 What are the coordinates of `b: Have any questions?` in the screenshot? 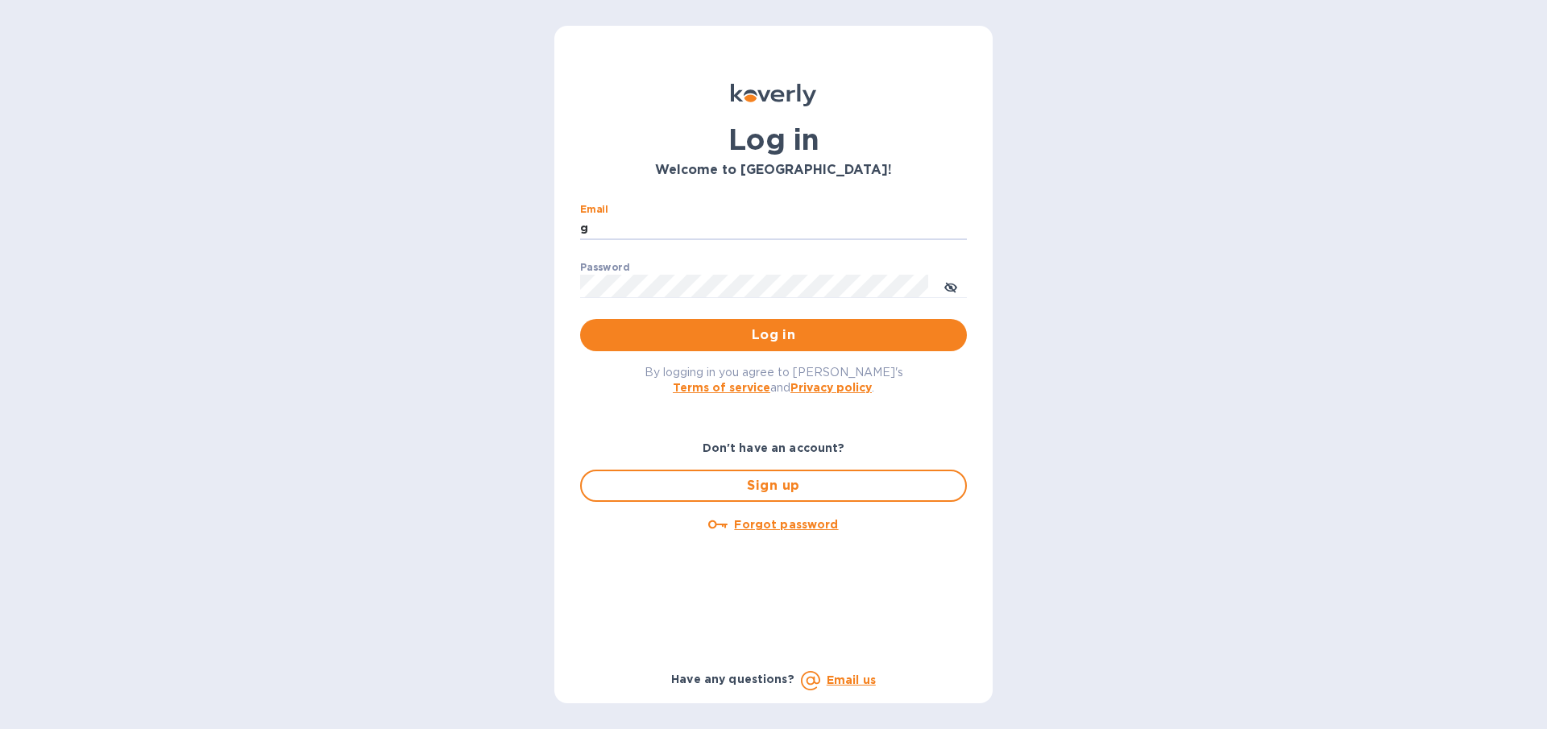 It's located at (733, 679).